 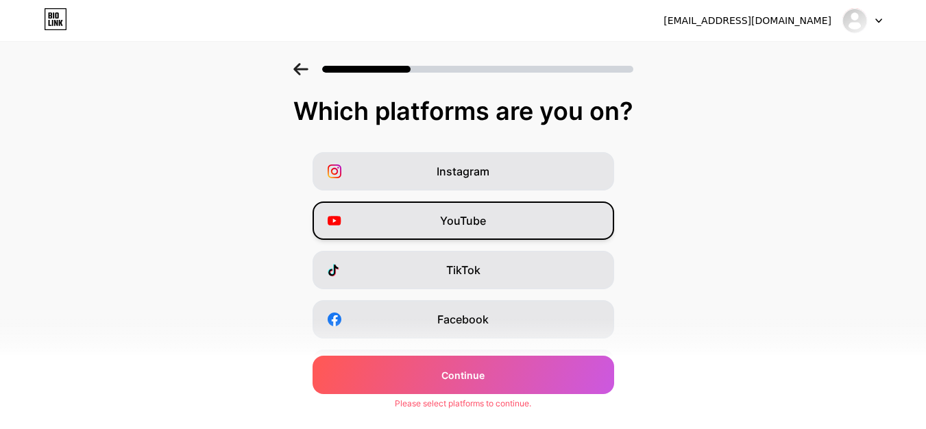 What do you see at coordinates (463, 171) in the screenshot?
I see `span: Instagram` at bounding box center [463, 171].